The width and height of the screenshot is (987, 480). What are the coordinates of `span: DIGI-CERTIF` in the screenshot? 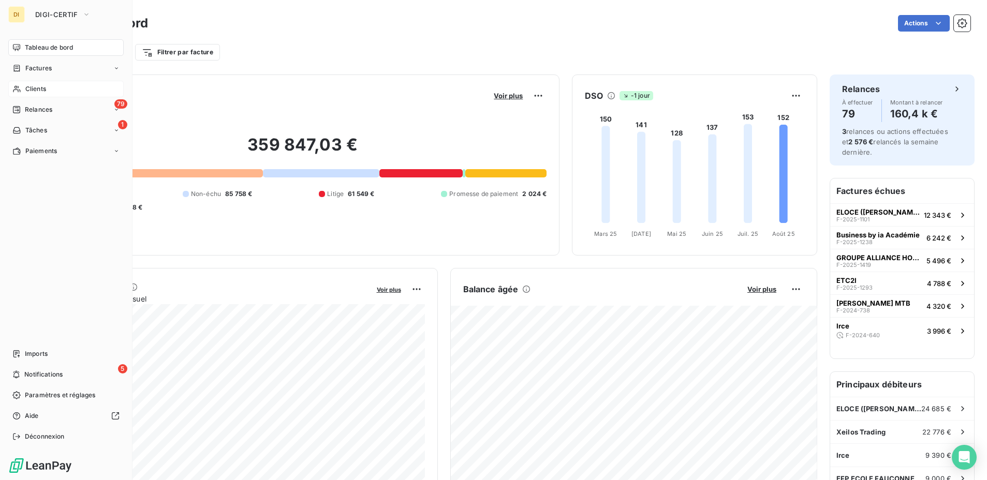 It's located at (56, 14).